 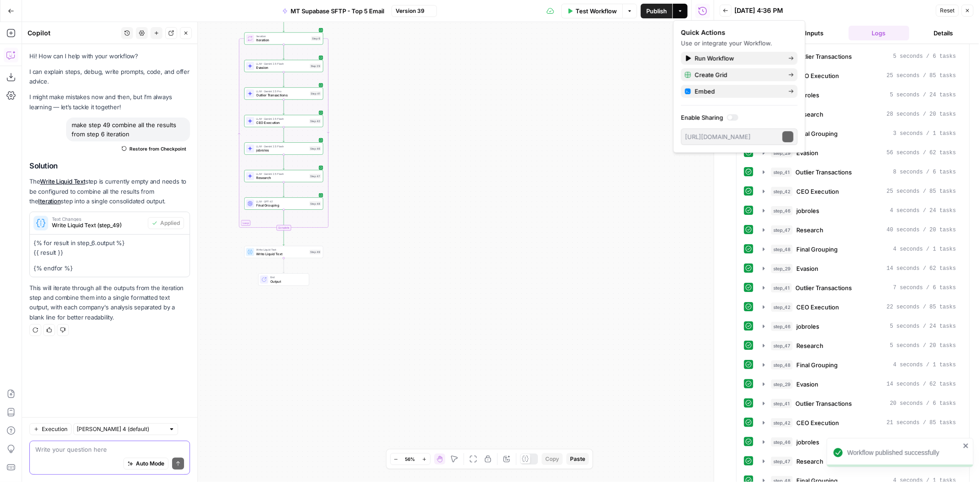 I want to click on a: Write Liquid Text, so click(x=62, y=181).